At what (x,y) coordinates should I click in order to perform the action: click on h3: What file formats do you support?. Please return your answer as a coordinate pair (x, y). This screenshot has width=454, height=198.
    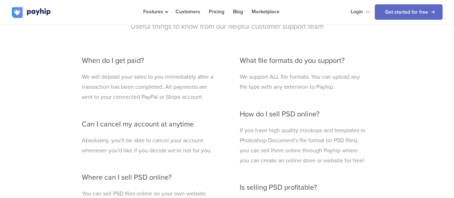
    Looking at the image, I should click on (303, 61).